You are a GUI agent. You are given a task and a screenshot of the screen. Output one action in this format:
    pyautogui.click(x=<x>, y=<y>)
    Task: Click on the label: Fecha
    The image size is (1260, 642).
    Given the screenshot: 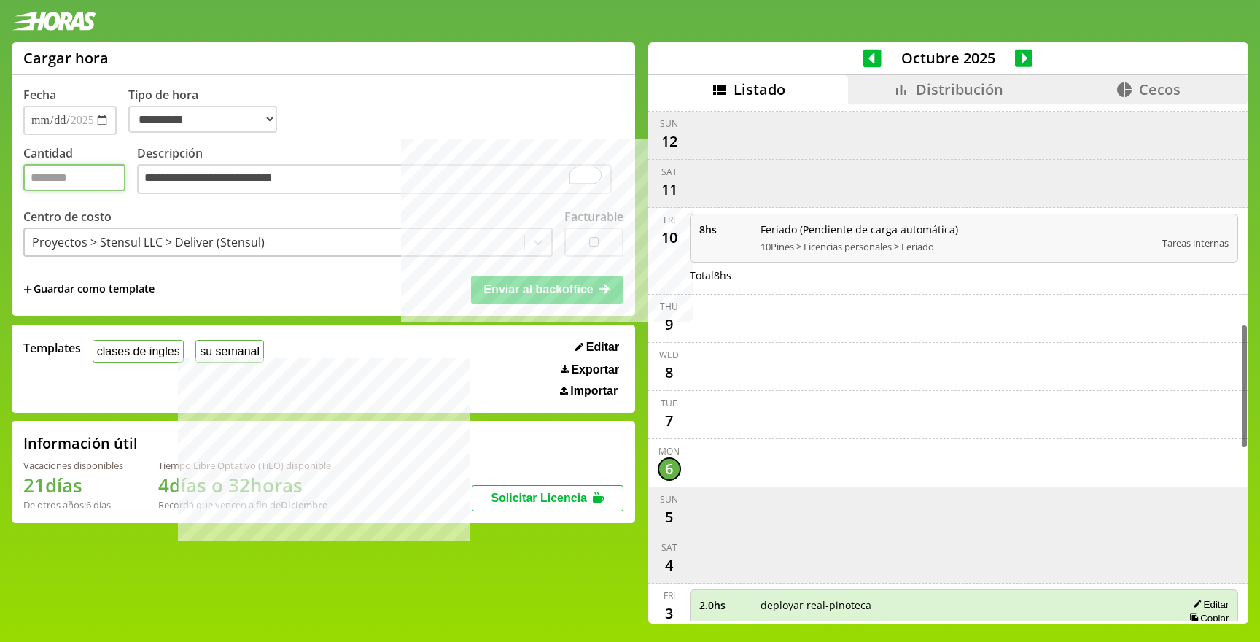 What is the action you would take?
    pyautogui.click(x=39, y=95)
    